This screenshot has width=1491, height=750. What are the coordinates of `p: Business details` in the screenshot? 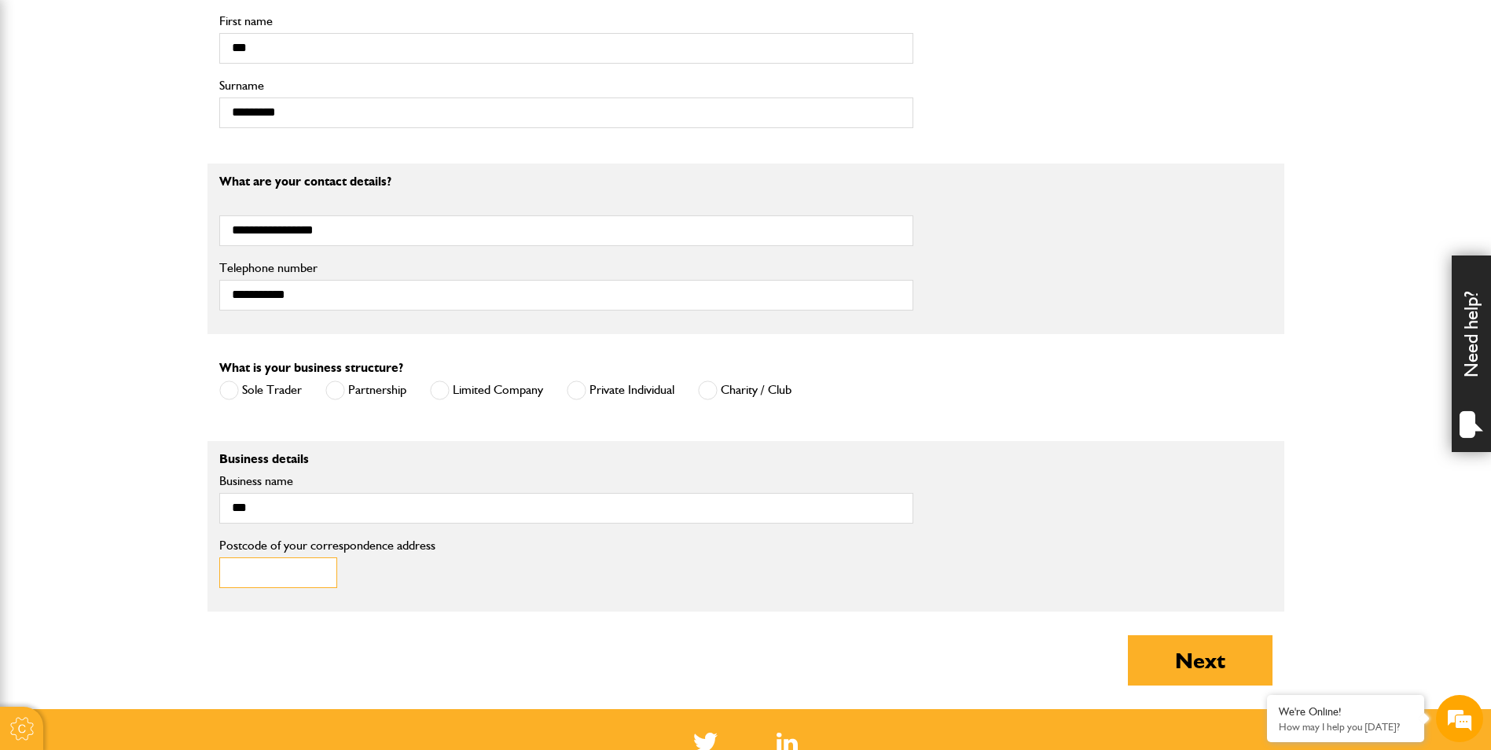 It's located at (566, 459).